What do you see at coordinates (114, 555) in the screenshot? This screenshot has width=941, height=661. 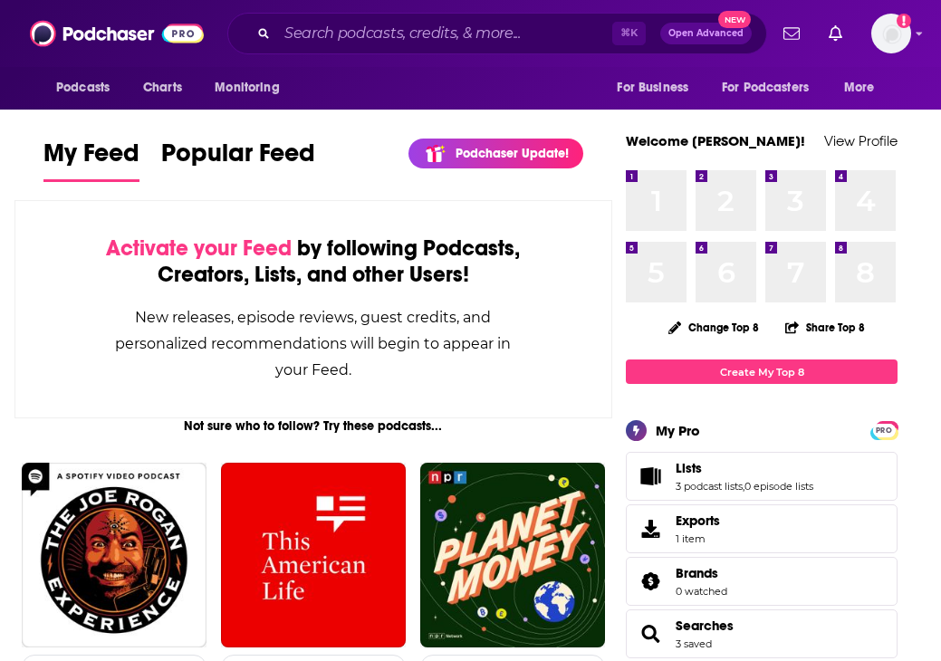 I see `img: The Joe Rogan Experience` at bounding box center [114, 555].